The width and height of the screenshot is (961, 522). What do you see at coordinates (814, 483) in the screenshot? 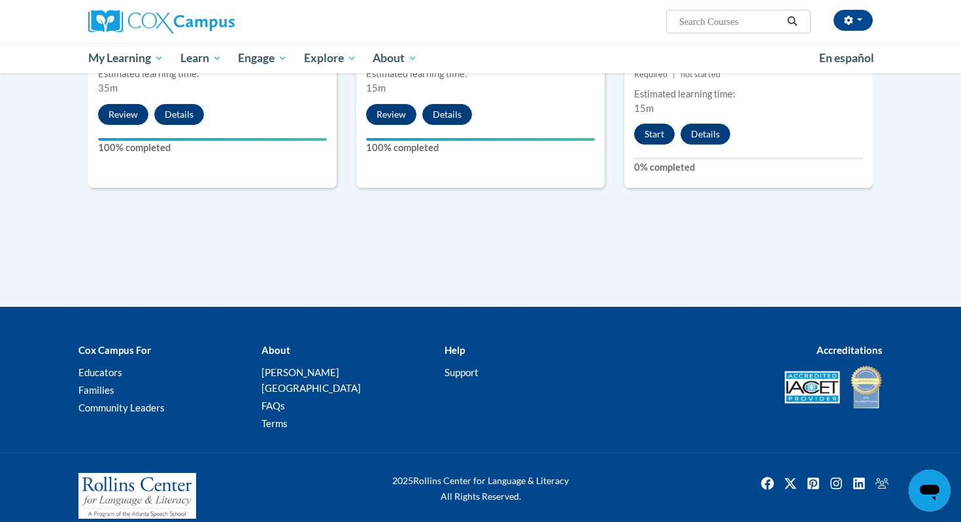
I see `img: Pinterest icon` at bounding box center [814, 483].